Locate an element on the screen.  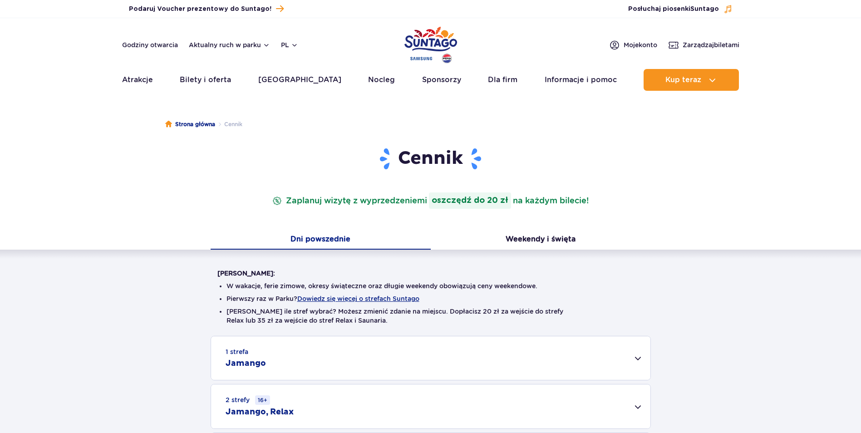
h2: Jamango, Relax is located at coordinates (260, 412).